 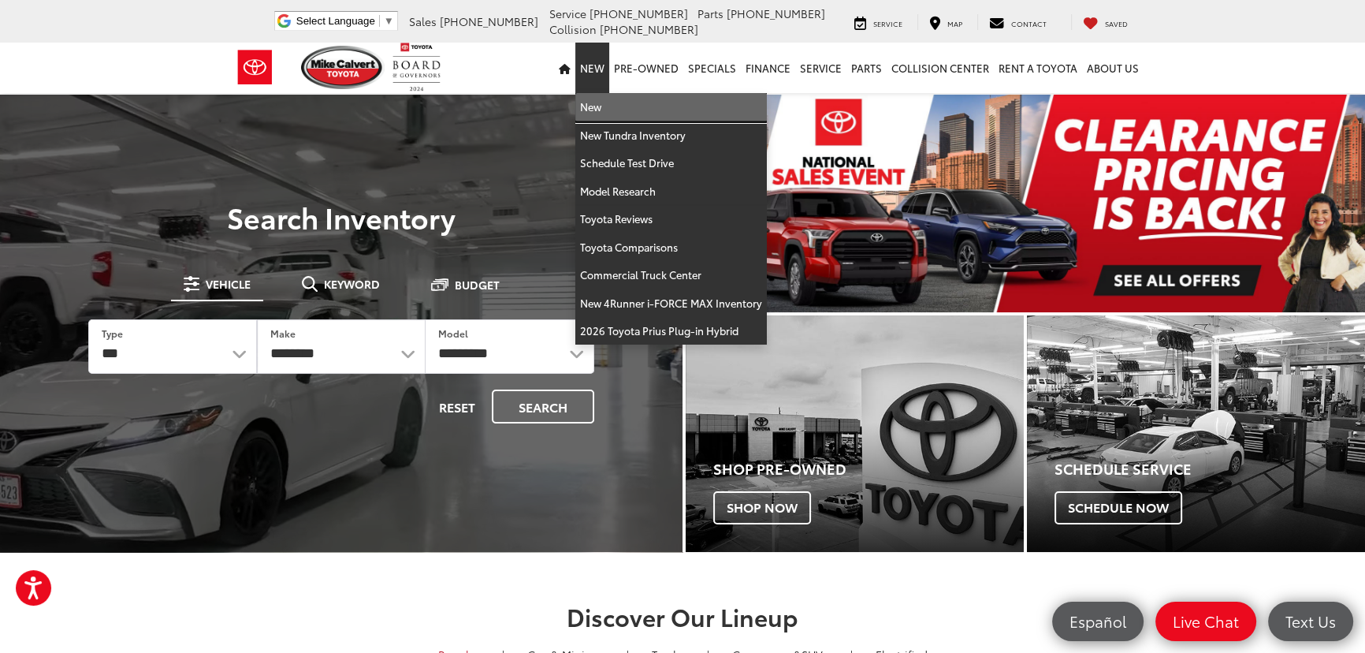 I want to click on span: Map, so click(x=955, y=23).